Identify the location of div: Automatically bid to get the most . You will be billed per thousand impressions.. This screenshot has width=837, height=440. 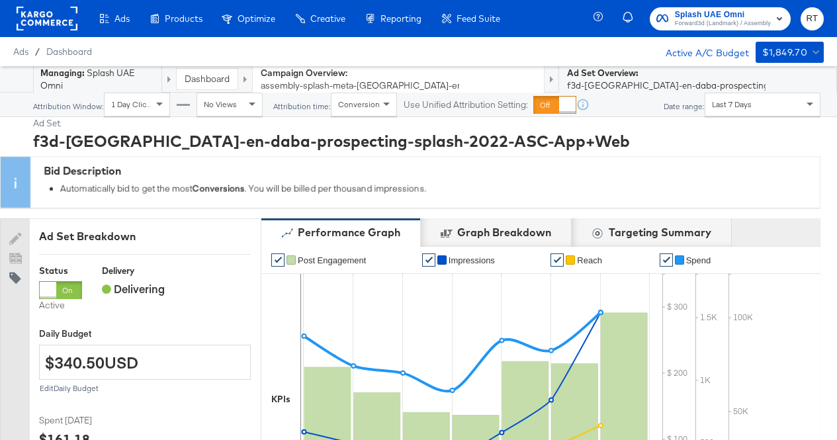
(437, 189).